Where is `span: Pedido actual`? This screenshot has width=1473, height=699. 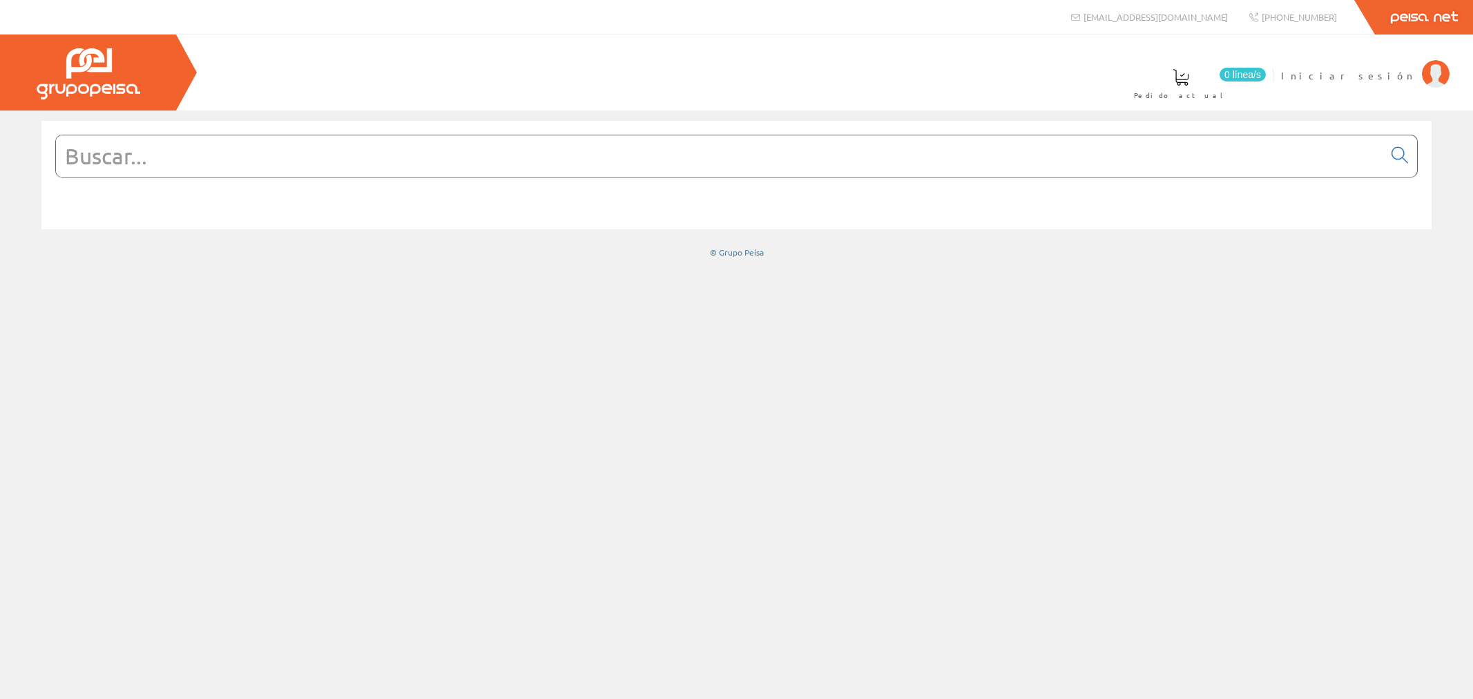 span: Pedido actual is located at coordinates (1181, 95).